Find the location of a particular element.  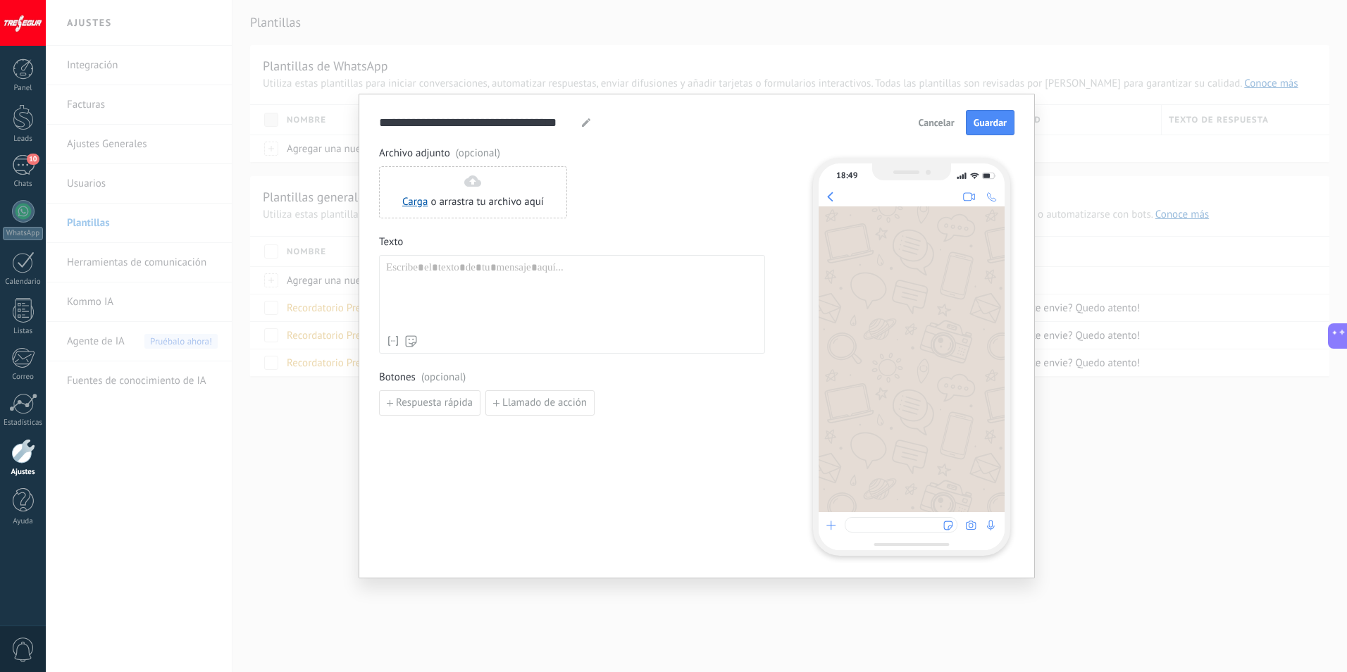

button: Cancelar is located at coordinates (937, 123).